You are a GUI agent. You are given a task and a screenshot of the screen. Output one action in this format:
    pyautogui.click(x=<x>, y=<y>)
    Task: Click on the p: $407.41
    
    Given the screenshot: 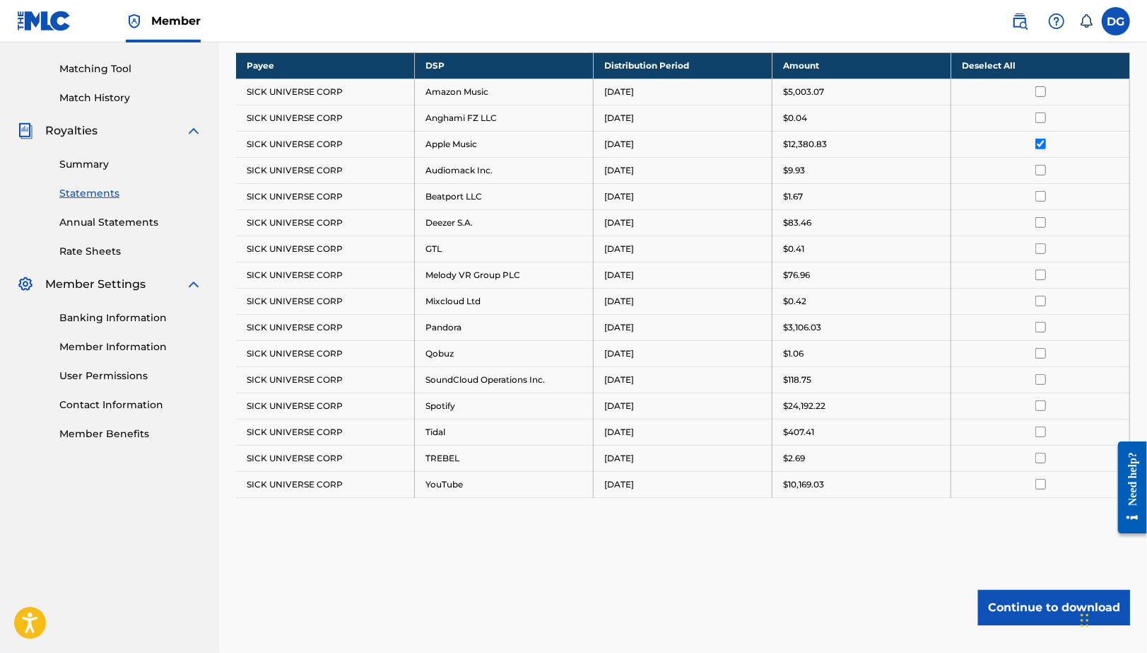 What is the action you would take?
    pyautogui.click(x=799, y=432)
    